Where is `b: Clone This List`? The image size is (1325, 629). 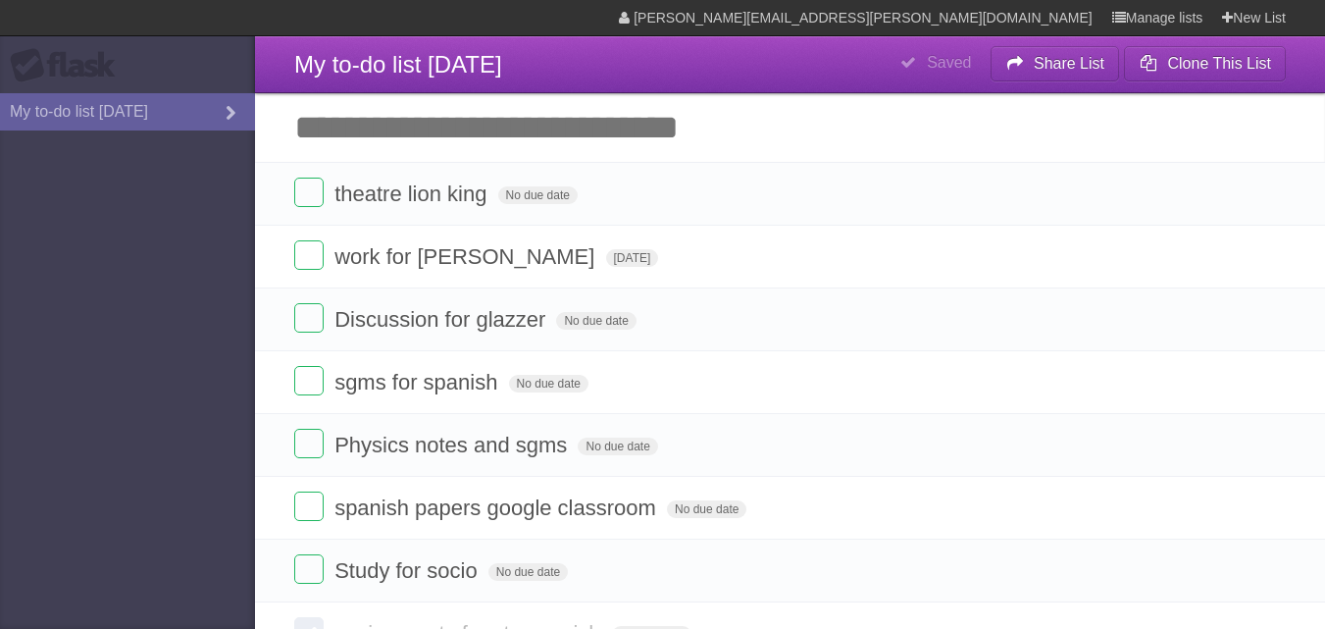
b: Clone This List is located at coordinates (1220, 63).